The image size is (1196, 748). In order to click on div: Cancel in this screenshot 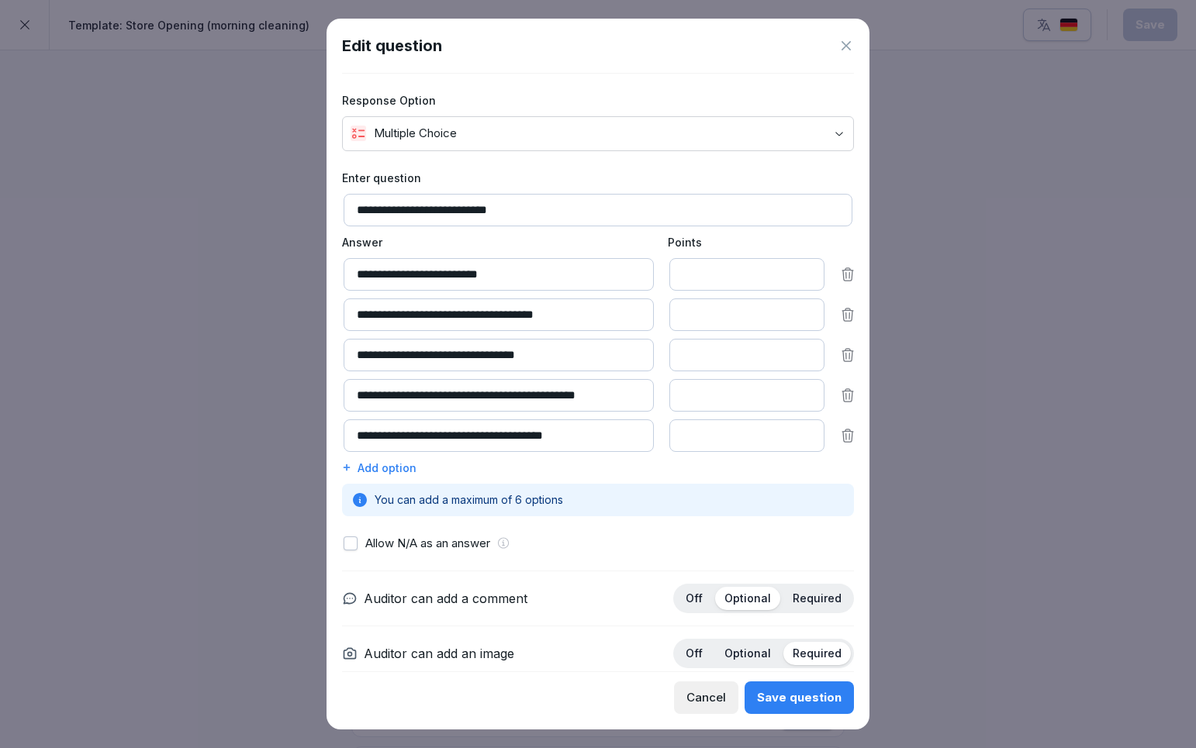, I will do `click(706, 698)`.